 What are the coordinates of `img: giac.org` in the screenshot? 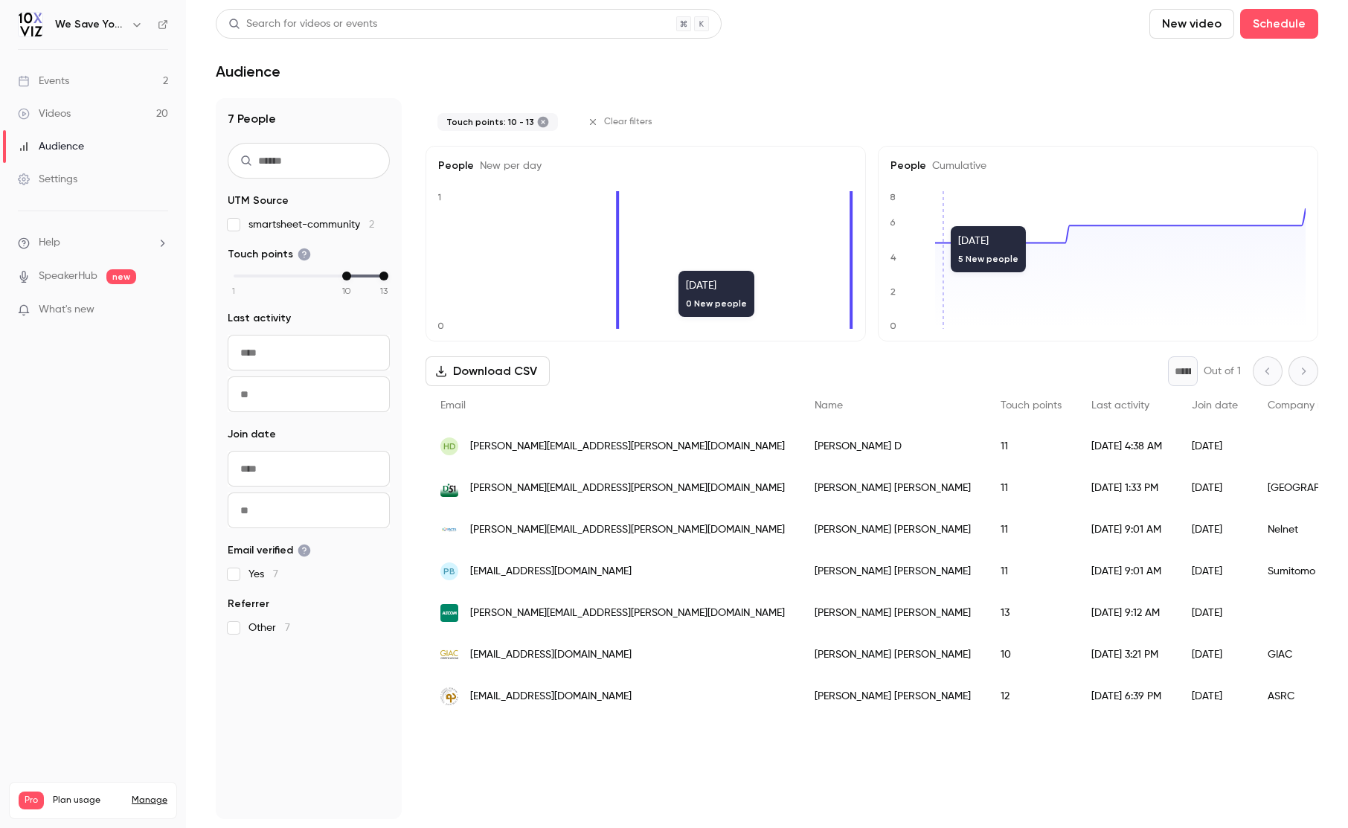 It's located at (449, 655).